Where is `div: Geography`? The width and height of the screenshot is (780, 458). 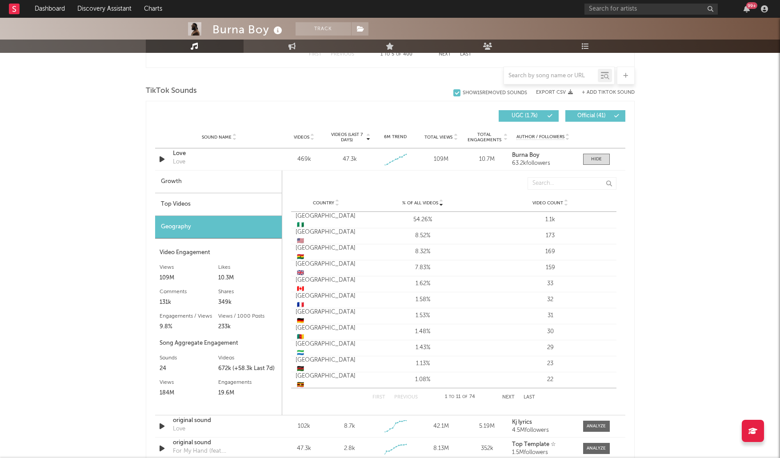
div: Geography is located at coordinates (218, 227).